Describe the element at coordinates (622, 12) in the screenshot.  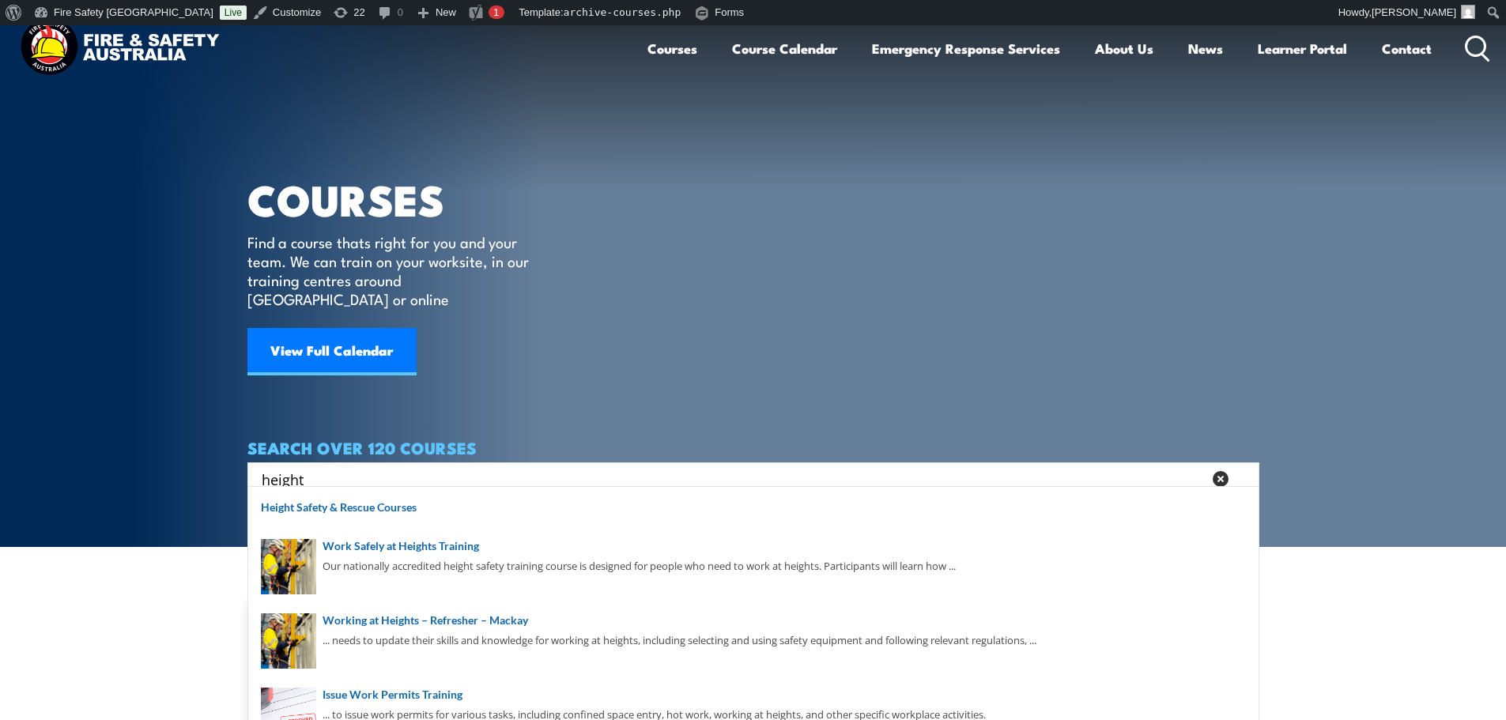
I see `span: archive-courses.php` at that location.